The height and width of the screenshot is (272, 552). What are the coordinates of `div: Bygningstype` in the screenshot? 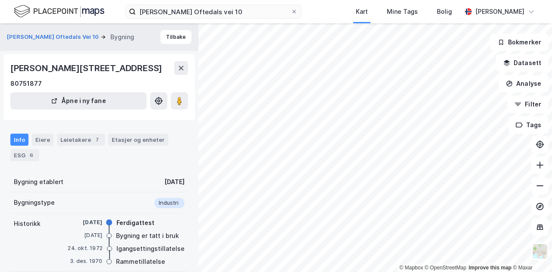 It's located at (34, 203).